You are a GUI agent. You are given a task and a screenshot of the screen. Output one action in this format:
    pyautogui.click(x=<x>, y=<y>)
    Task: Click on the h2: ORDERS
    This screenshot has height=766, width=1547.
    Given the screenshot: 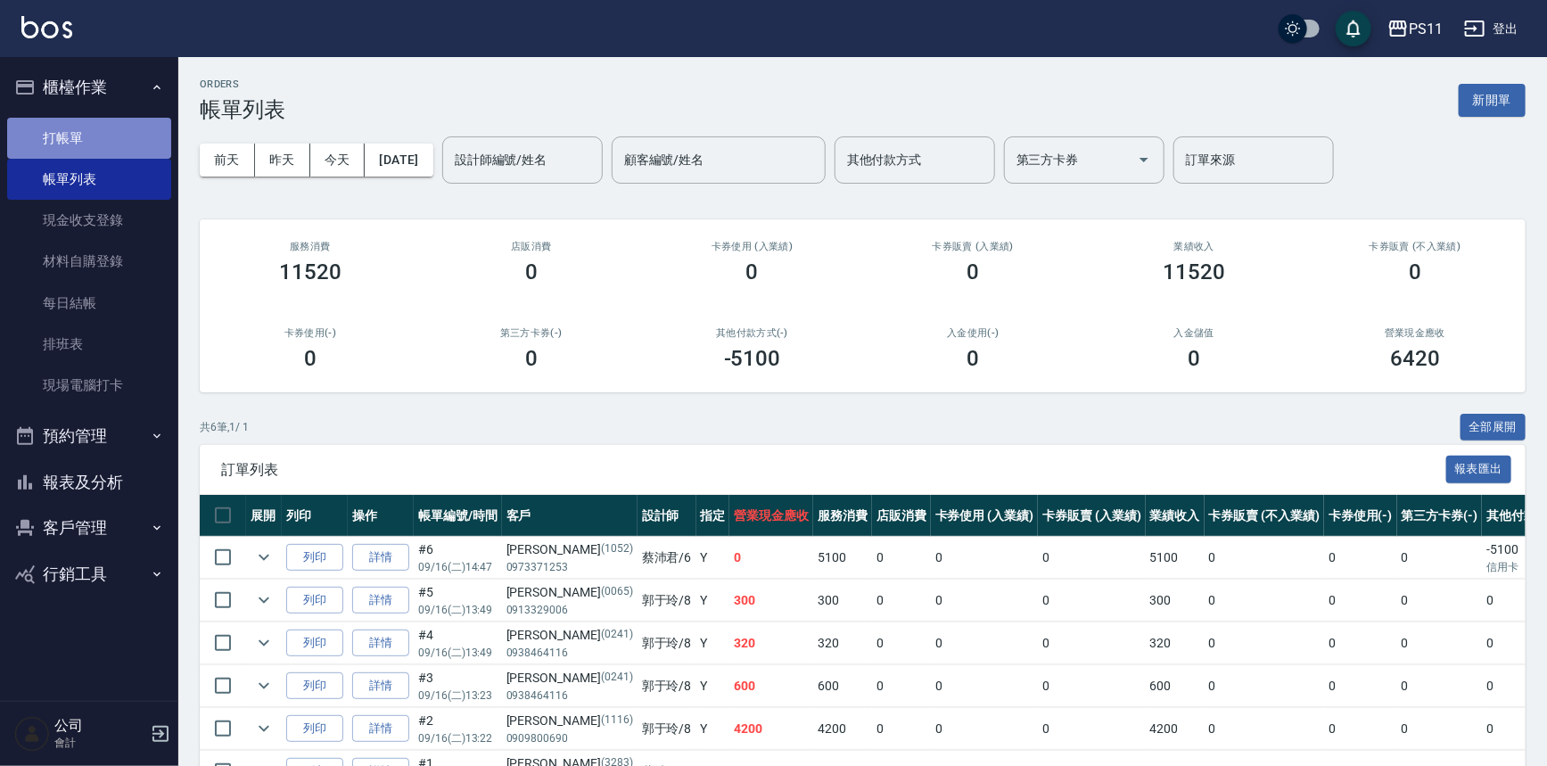 What is the action you would take?
    pyautogui.click(x=243, y=84)
    